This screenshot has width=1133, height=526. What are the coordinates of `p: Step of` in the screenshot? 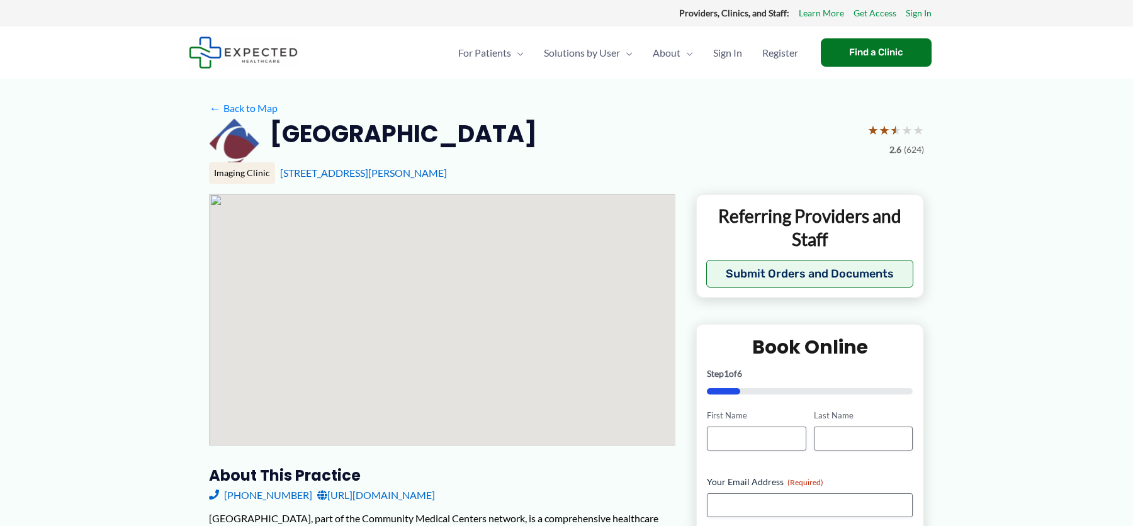 It's located at (810, 374).